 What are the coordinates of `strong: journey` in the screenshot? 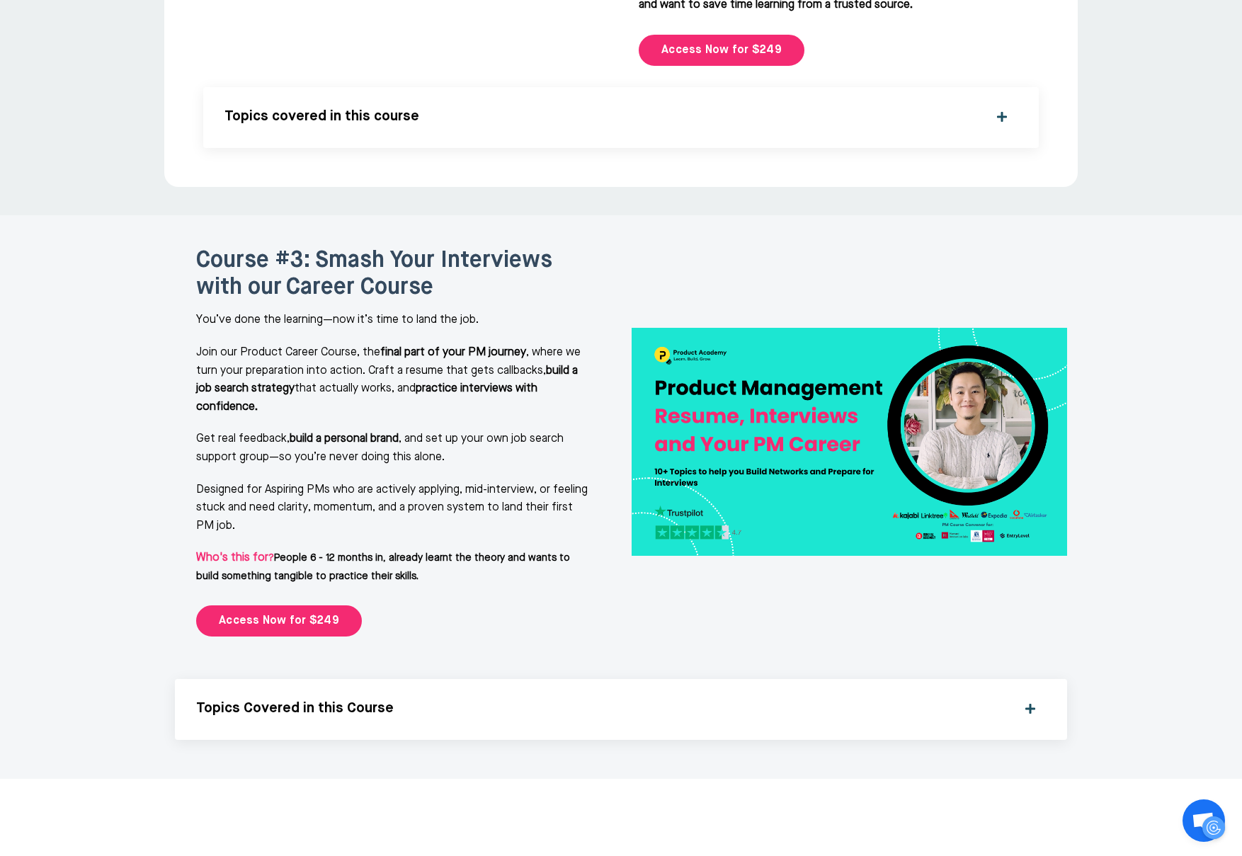 It's located at (507, 353).